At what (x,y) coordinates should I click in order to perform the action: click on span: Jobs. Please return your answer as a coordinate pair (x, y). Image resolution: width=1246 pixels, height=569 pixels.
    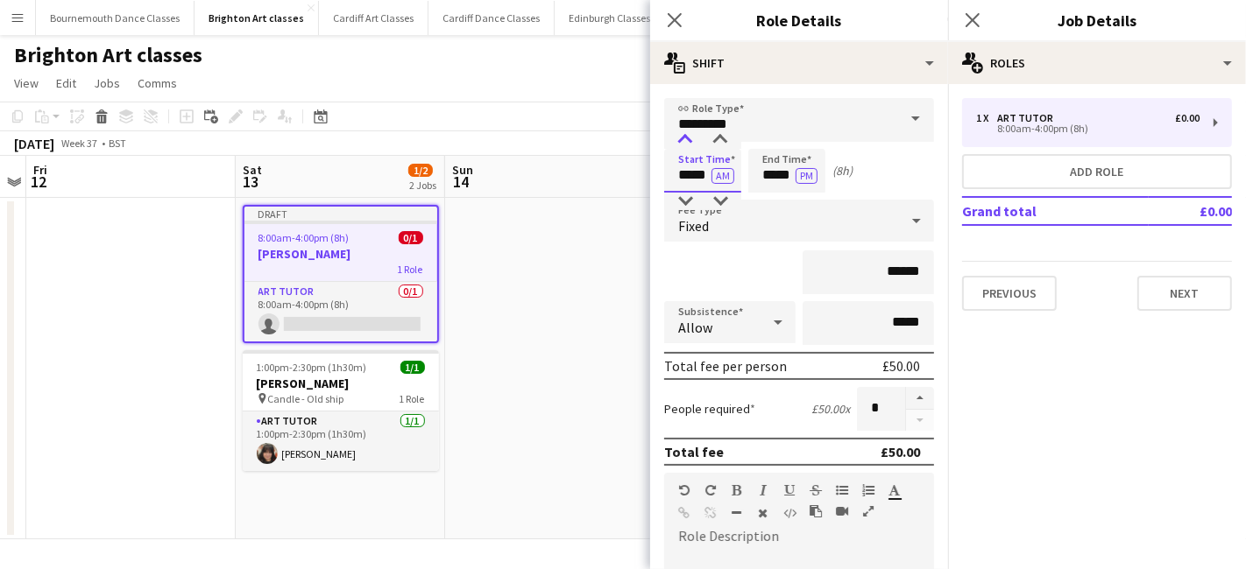
    Looking at the image, I should click on (107, 83).